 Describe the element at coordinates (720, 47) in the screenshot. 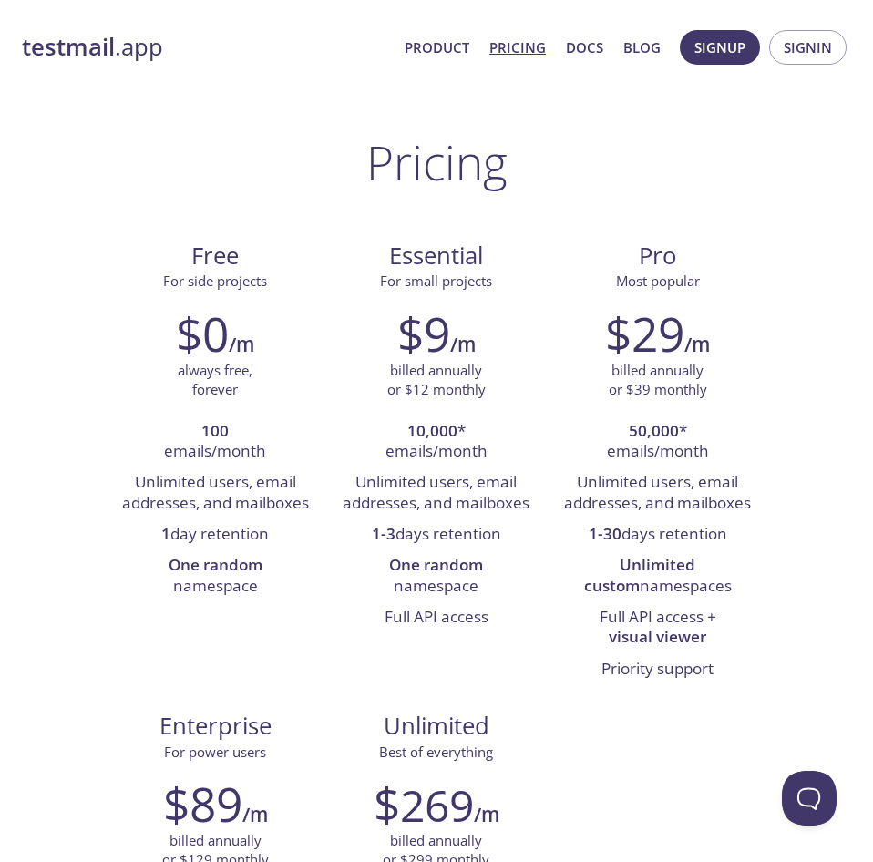

I see `span: Signup` at that location.